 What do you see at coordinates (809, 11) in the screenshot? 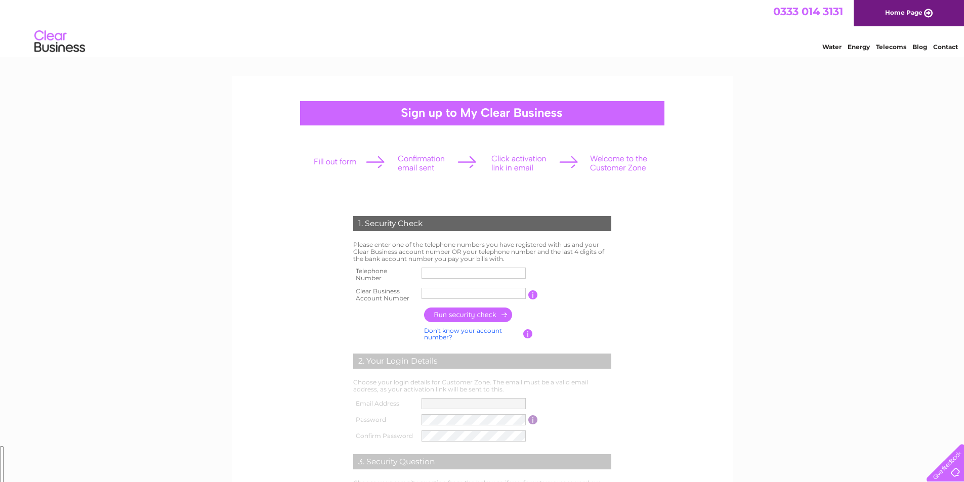
I see `a: 0333 014 3131` at bounding box center [809, 11].